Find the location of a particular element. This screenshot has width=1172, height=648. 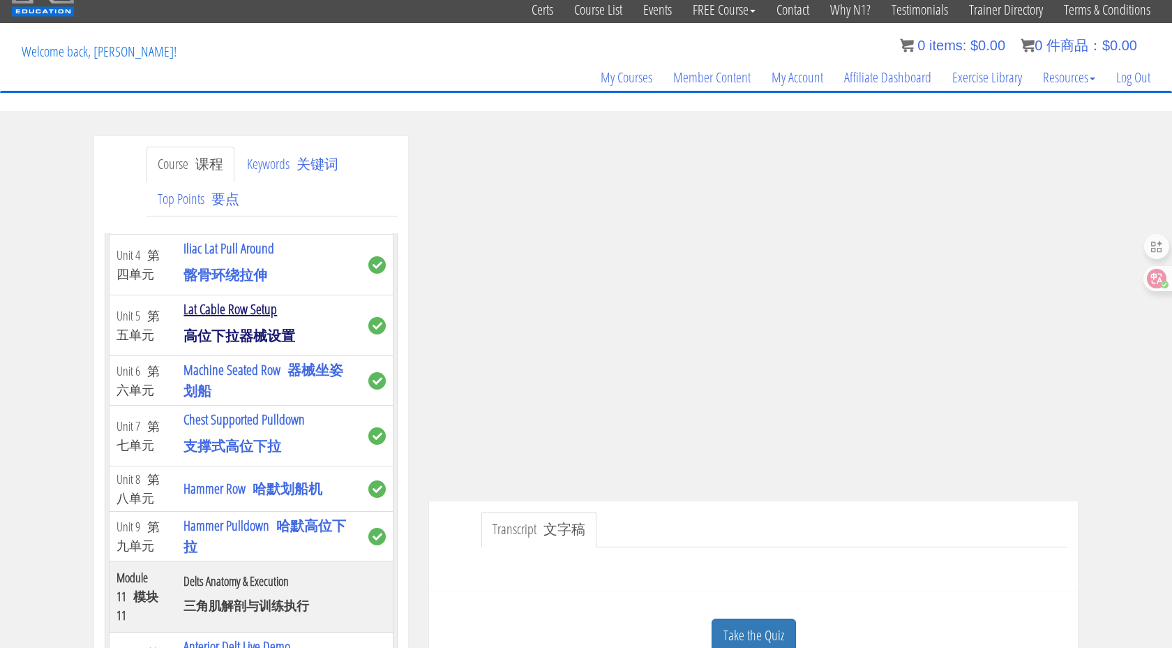

a: Affiliate Dashboard is located at coordinates (888, 77).